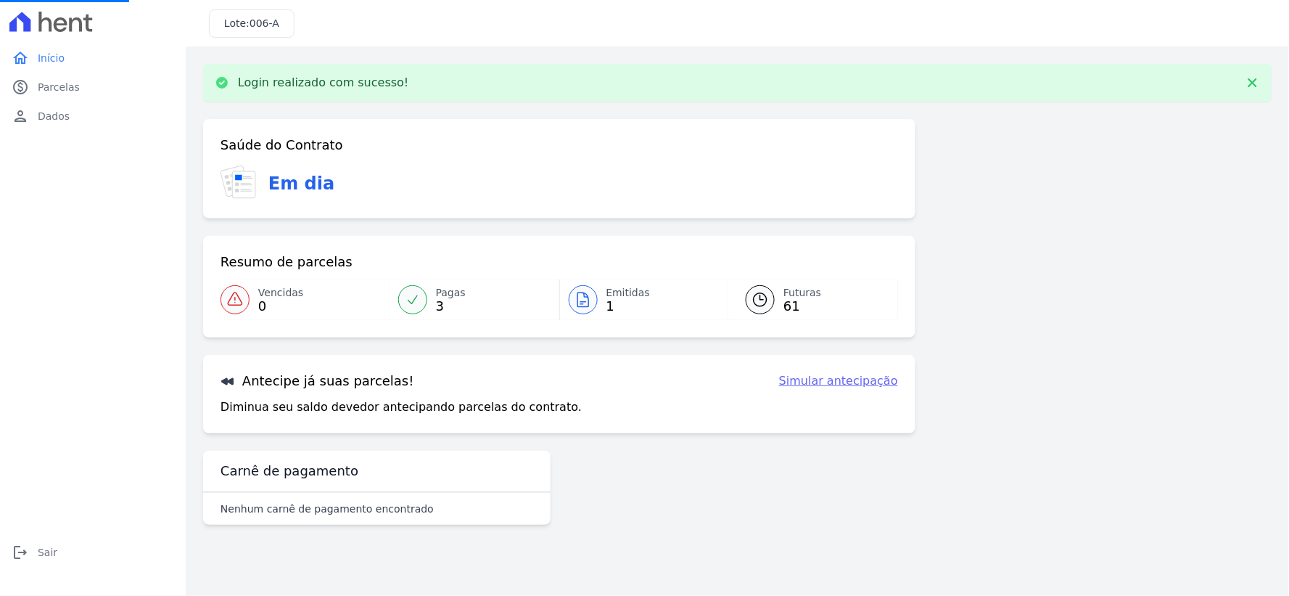 This screenshot has height=596, width=1289. I want to click on span: 61, so click(802, 306).